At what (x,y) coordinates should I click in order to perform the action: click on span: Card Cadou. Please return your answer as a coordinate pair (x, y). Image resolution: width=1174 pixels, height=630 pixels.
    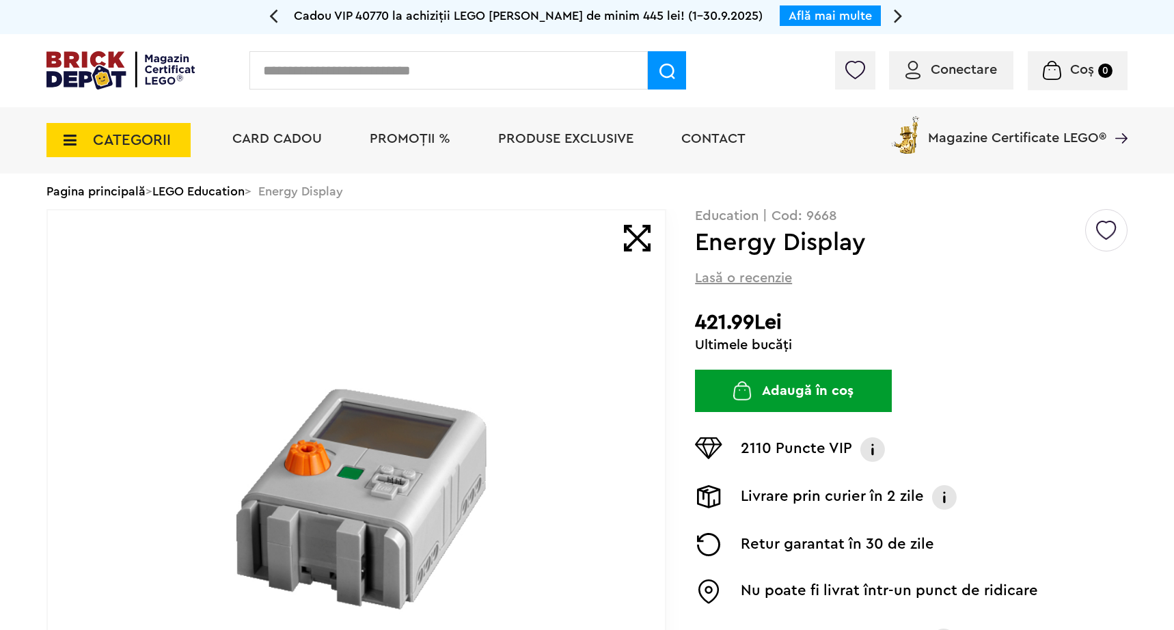
    Looking at the image, I should click on (277, 139).